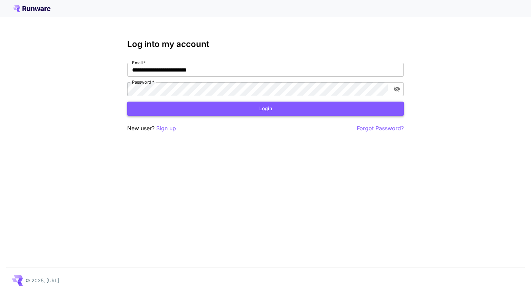 This screenshot has width=531, height=293. Describe the element at coordinates (397, 89) in the screenshot. I see `button: toggle password visibility` at that location.